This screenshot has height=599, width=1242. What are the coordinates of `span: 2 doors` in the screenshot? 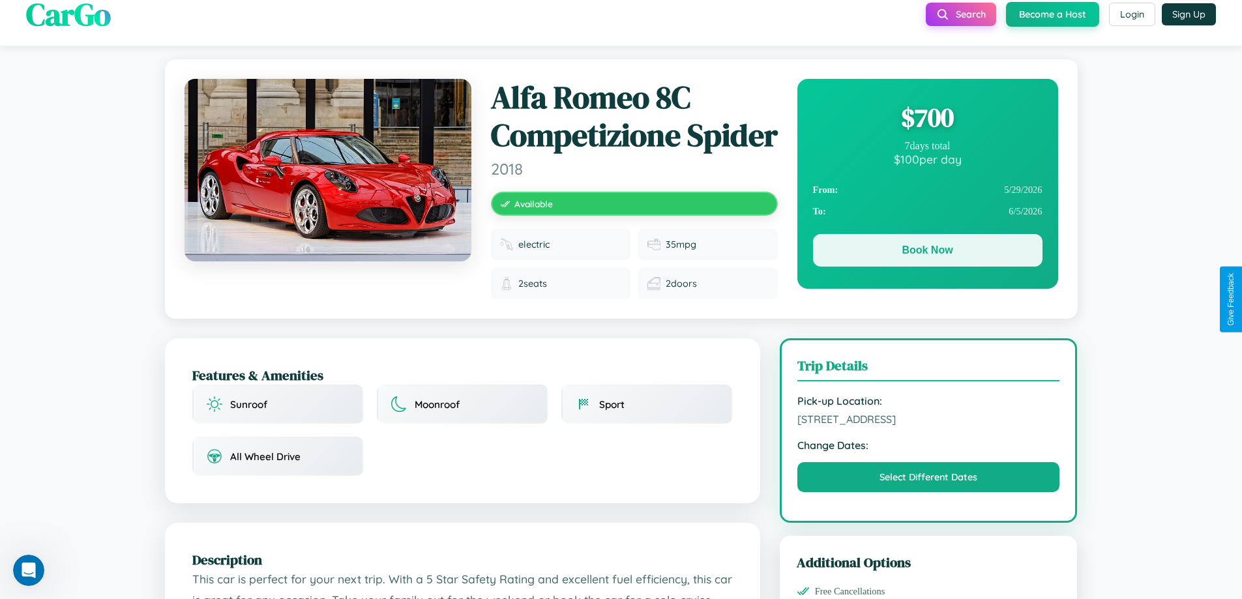 It's located at (681, 284).